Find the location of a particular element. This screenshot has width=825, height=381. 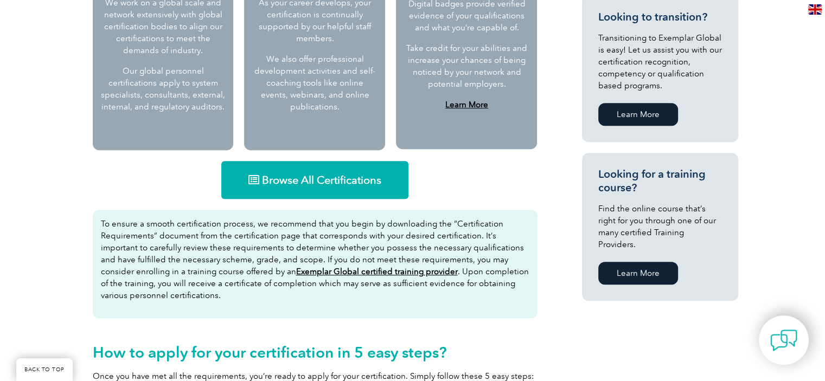

img: contact-chat.png is located at coordinates (784, 341).